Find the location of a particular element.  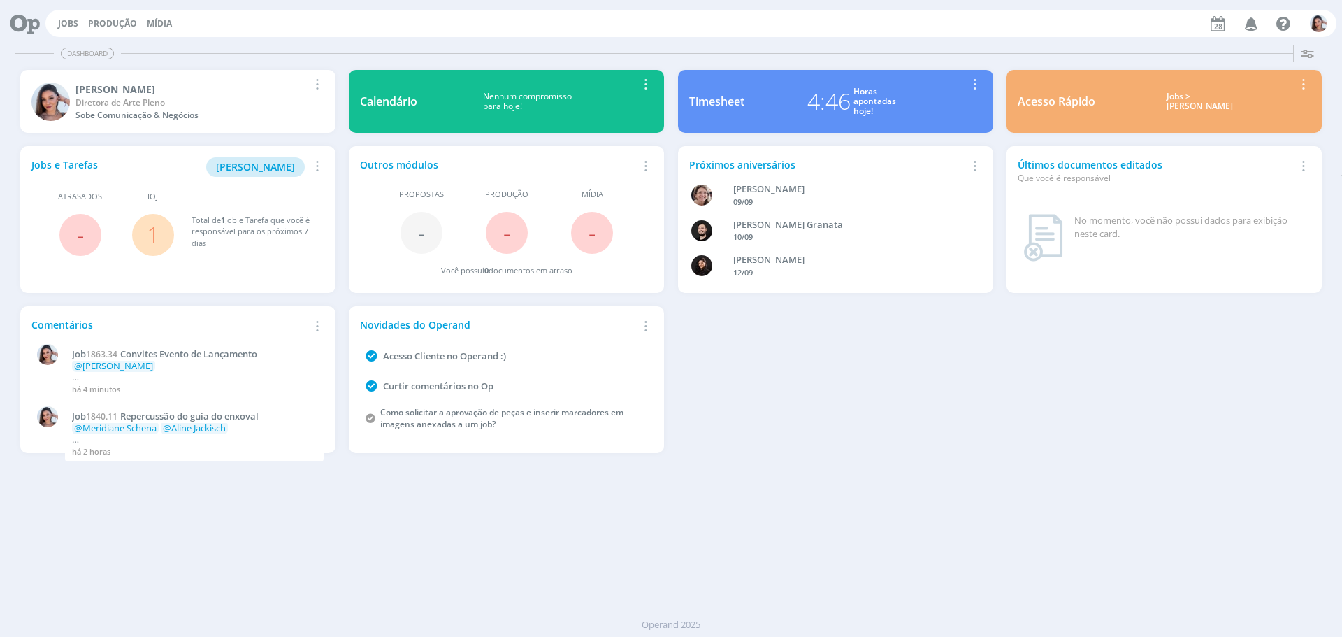

a: Produção is located at coordinates (112, 23).